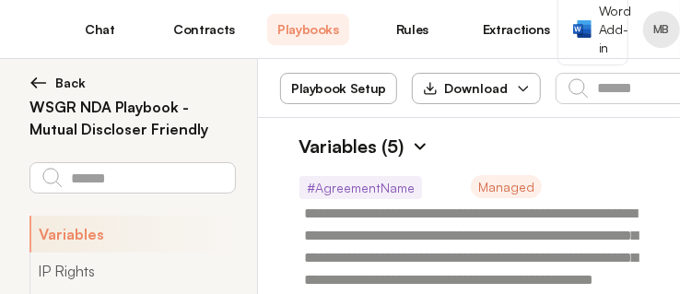  What do you see at coordinates (338, 88) in the screenshot?
I see `button: Playbook Setup` at bounding box center [338, 88].